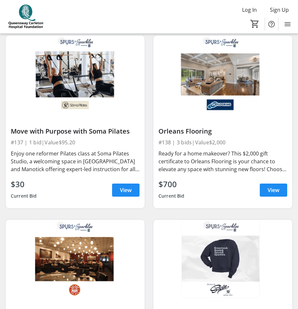 The height and width of the screenshot is (309, 298). Describe the element at coordinates (75, 131) in the screenshot. I see `div: Move with Purpose with Soma Pilates` at that location.